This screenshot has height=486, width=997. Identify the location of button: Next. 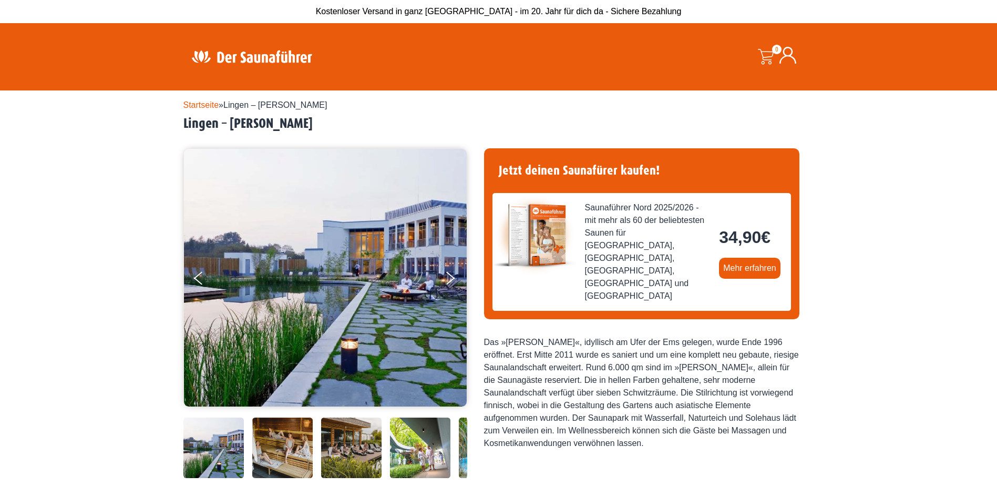
(457, 280).